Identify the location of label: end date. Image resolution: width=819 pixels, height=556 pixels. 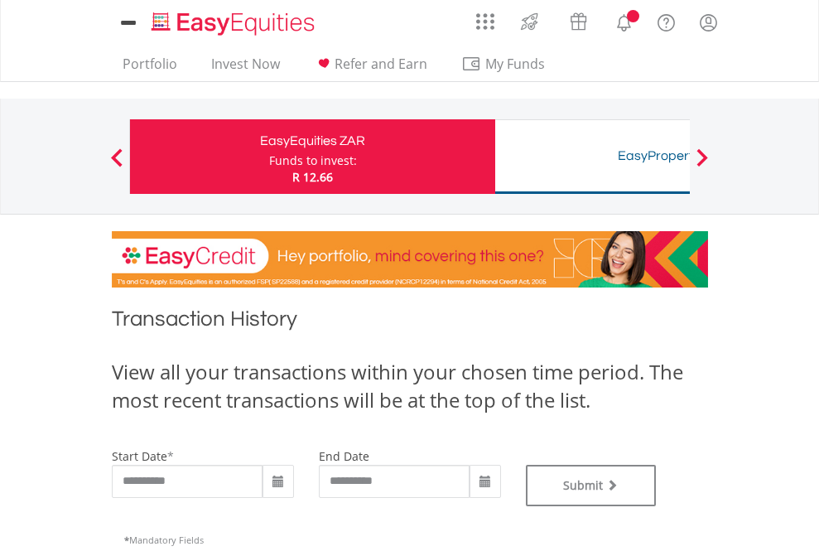
(344, 456).